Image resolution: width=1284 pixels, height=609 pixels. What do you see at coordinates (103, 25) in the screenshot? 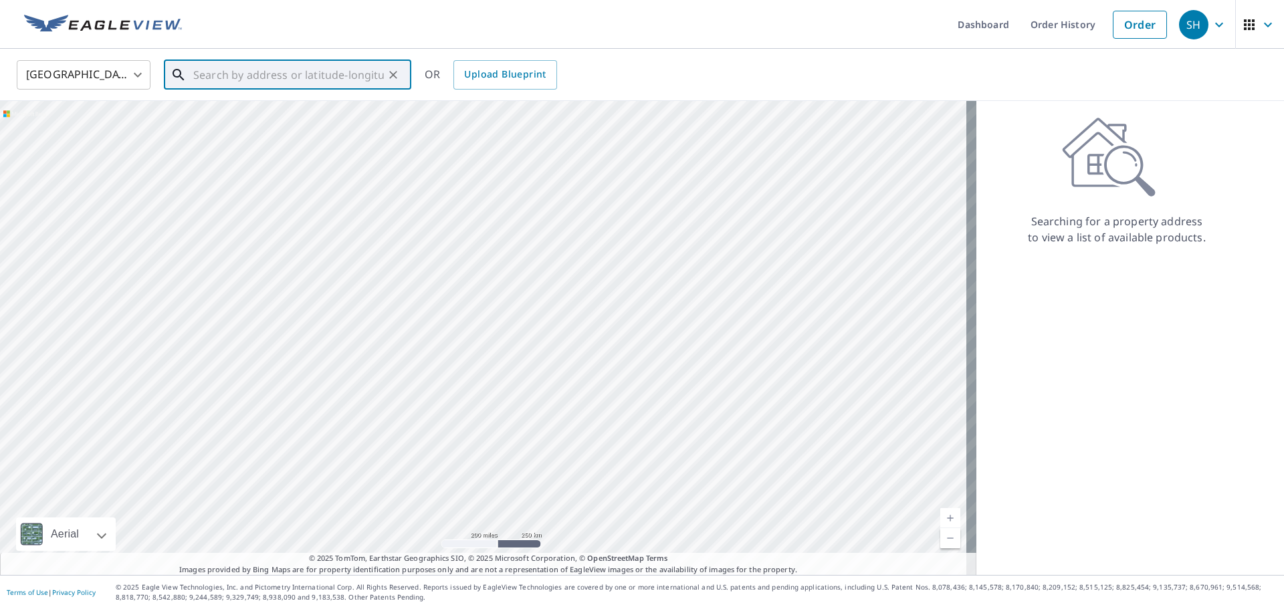
I see `img: EV Logo` at bounding box center [103, 25].